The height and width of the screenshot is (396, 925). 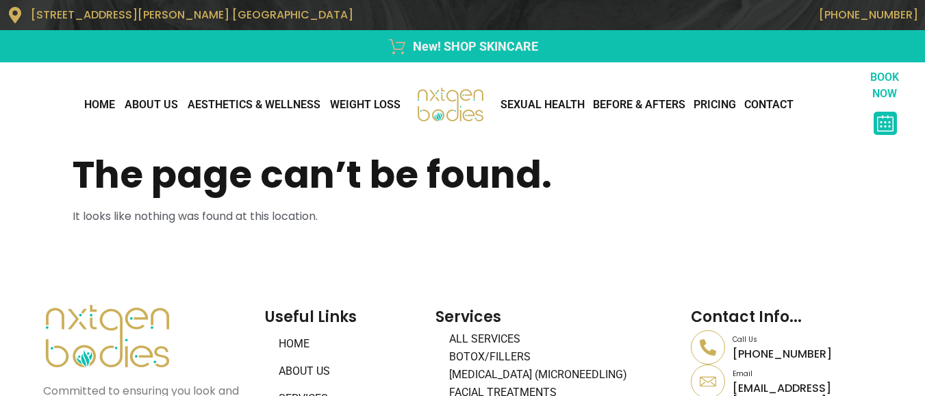 What do you see at coordinates (542, 105) in the screenshot?
I see `a: Sexual Health` at bounding box center [542, 105].